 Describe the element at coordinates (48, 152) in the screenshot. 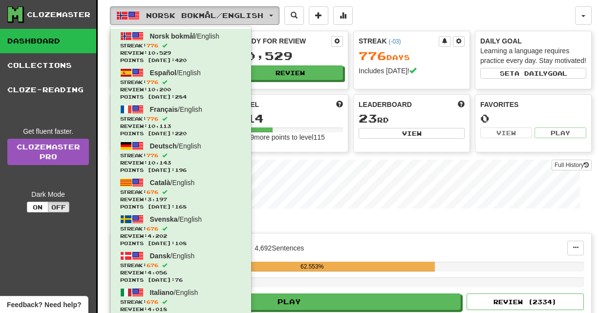

I see `a: ClozemasterPro` at that location.